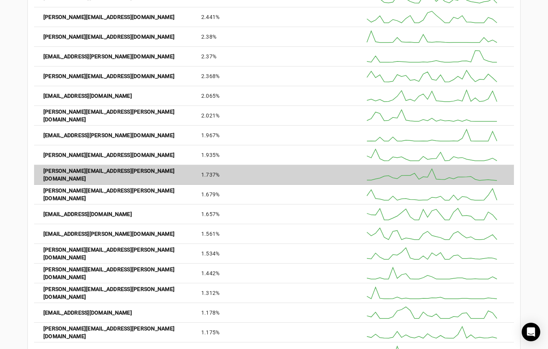  I want to click on mat-cell: 2.38%, so click(274, 37).